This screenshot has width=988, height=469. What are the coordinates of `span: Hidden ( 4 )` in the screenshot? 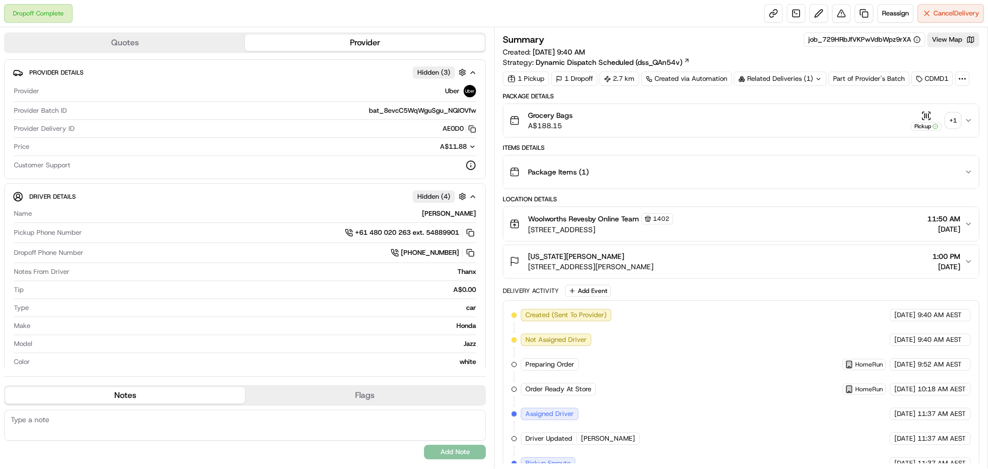 It's located at (434, 197).